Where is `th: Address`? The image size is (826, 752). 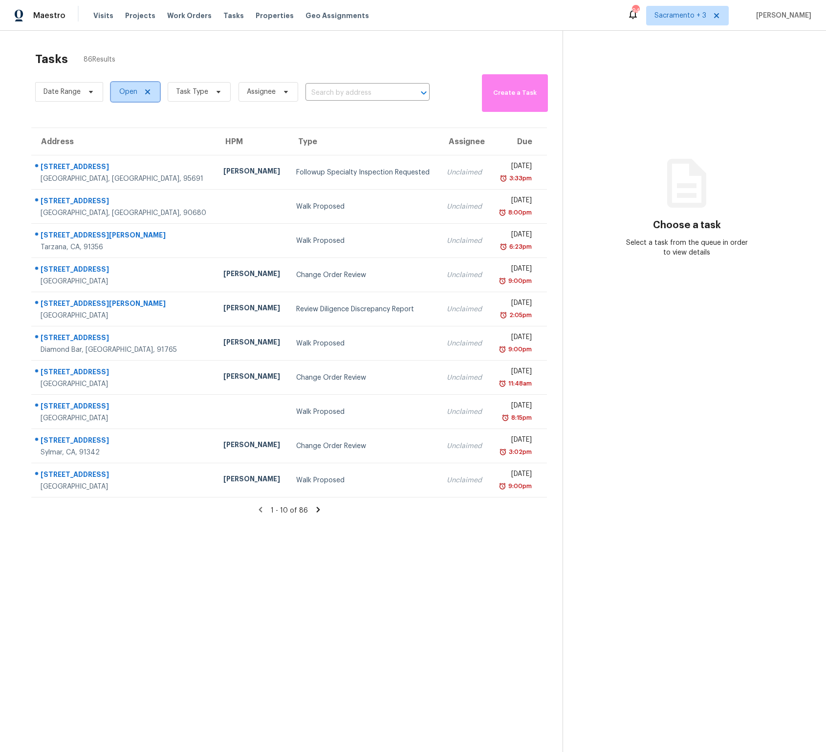
th: Address is located at coordinates (123, 142).